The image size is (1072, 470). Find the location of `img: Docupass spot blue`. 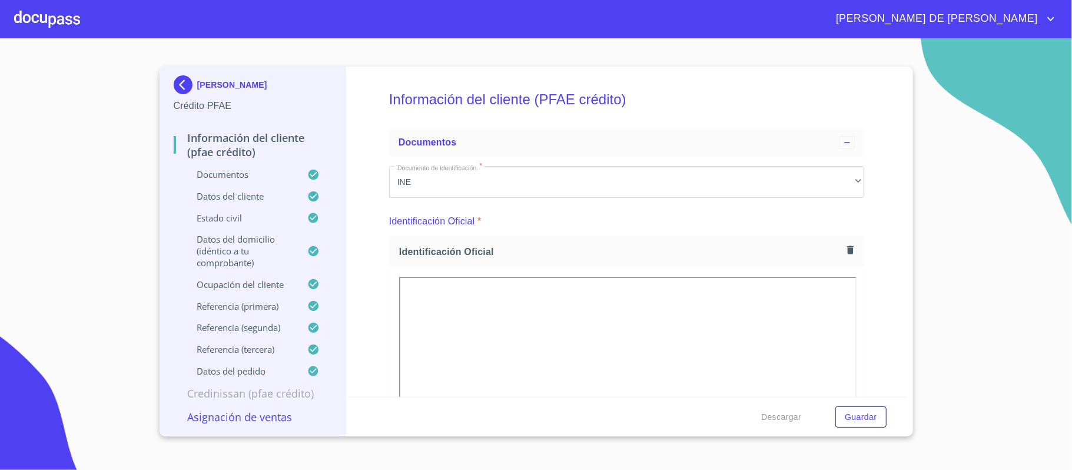

img: Docupass spot blue is located at coordinates (185, 85).